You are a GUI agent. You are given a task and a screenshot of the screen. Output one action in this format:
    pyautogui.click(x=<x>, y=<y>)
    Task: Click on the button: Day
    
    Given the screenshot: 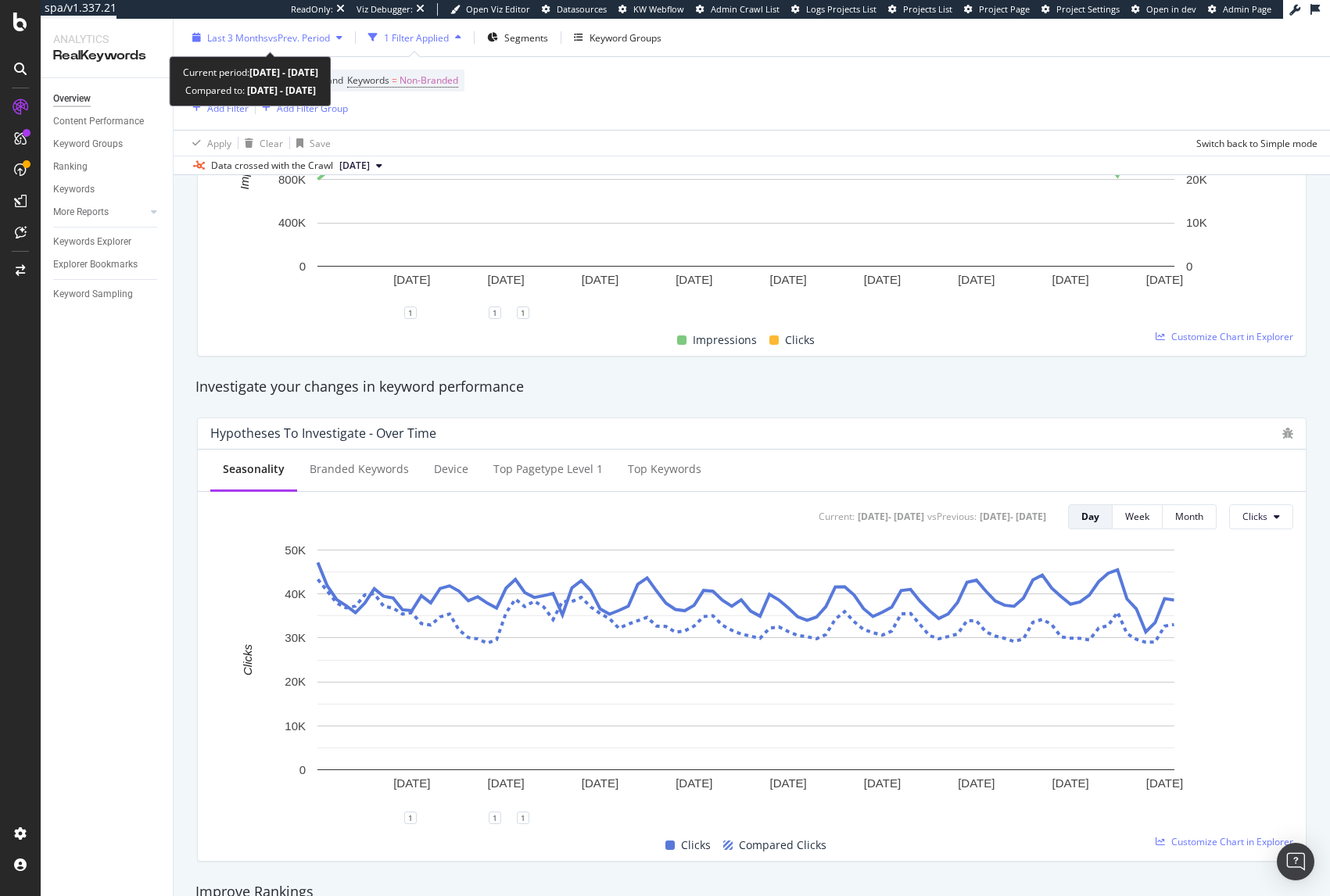 What is the action you would take?
    pyautogui.click(x=1090, y=517)
    